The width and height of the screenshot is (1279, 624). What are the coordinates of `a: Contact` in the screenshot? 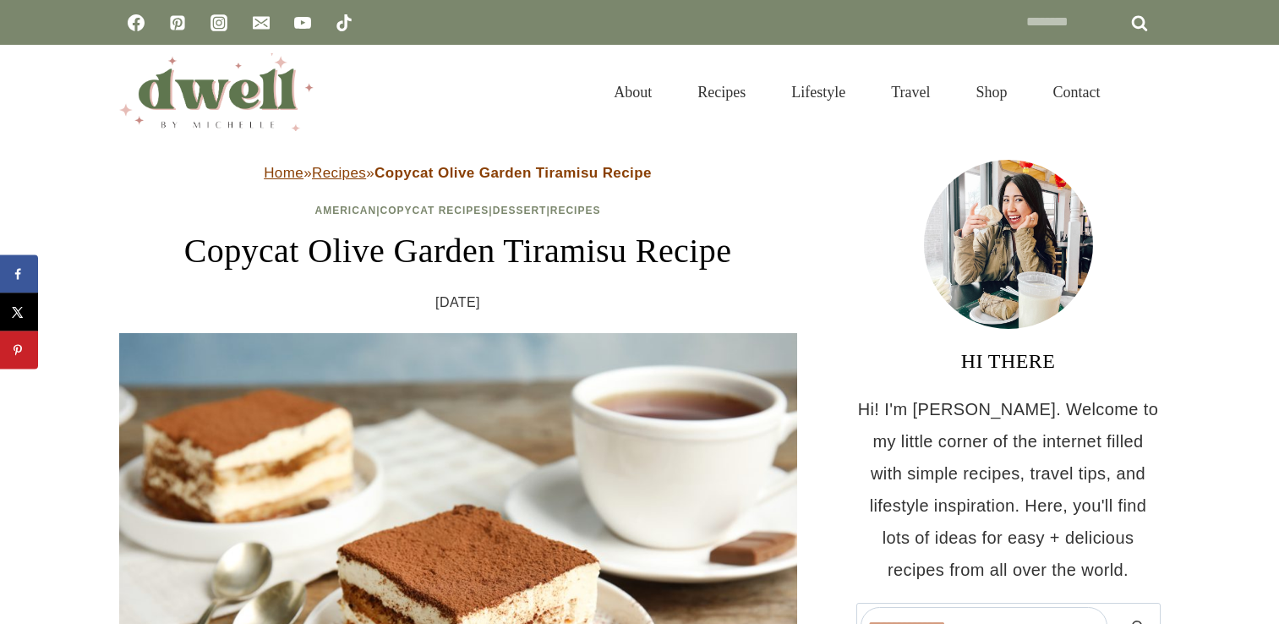 It's located at (1077, 92).